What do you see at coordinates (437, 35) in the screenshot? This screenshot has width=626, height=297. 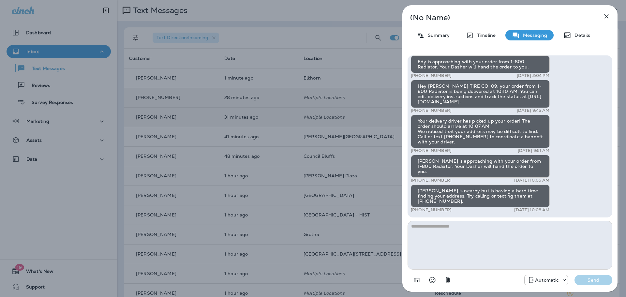 I see `p: Summary` at bounding box center [437, 35].